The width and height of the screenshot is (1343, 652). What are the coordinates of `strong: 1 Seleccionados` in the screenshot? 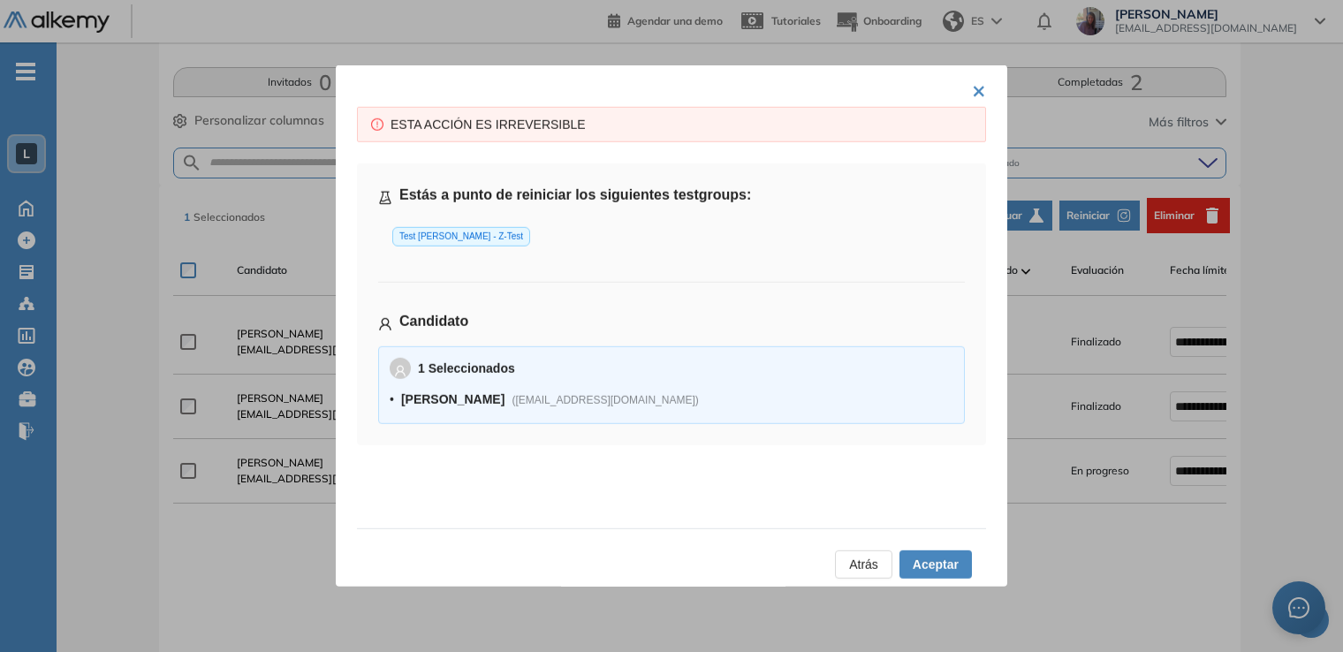 It's located at (466, 368).